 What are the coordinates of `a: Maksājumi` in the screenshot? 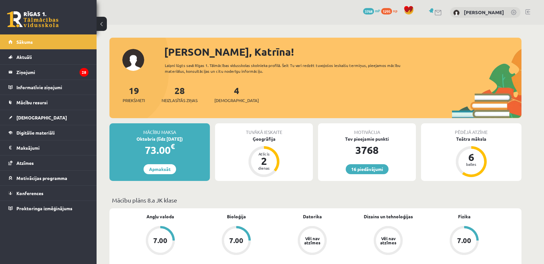 It's located at (48, 148).